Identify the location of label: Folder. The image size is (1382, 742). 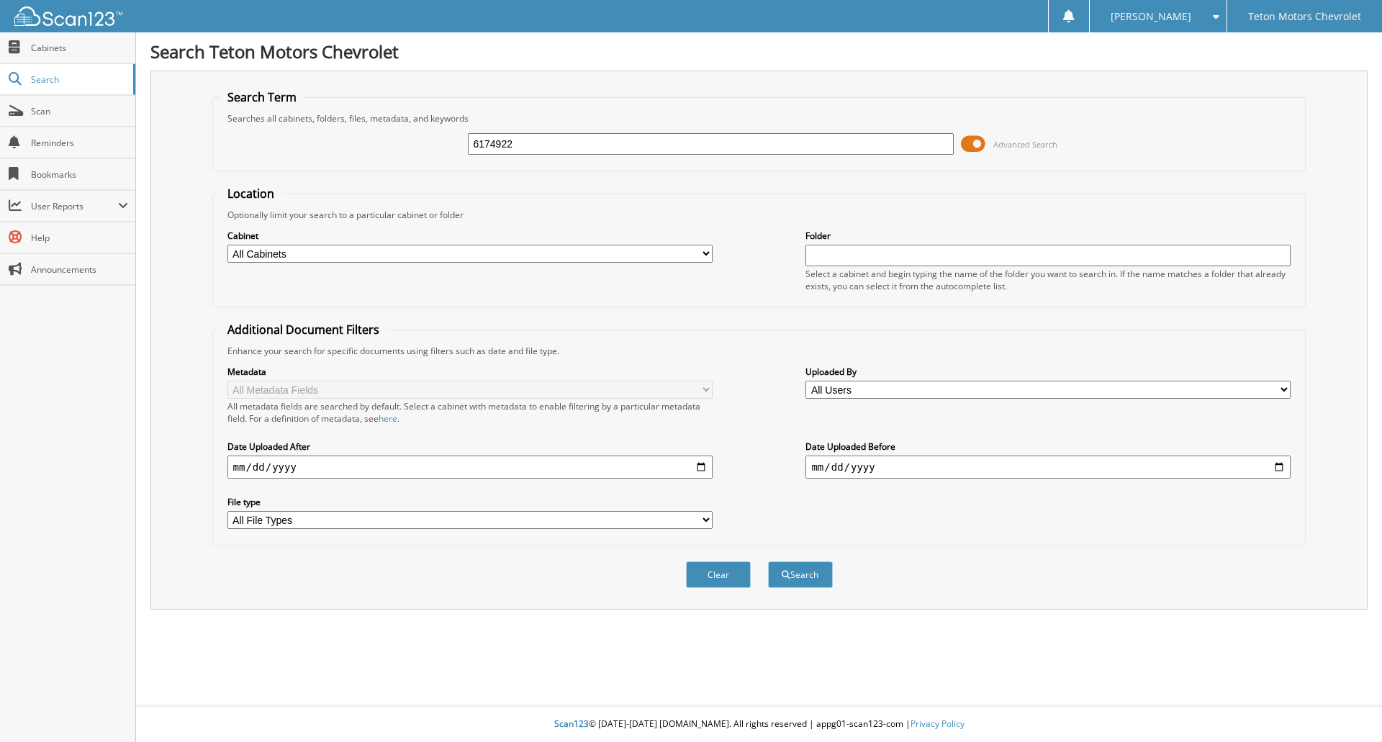
(1048, 235).